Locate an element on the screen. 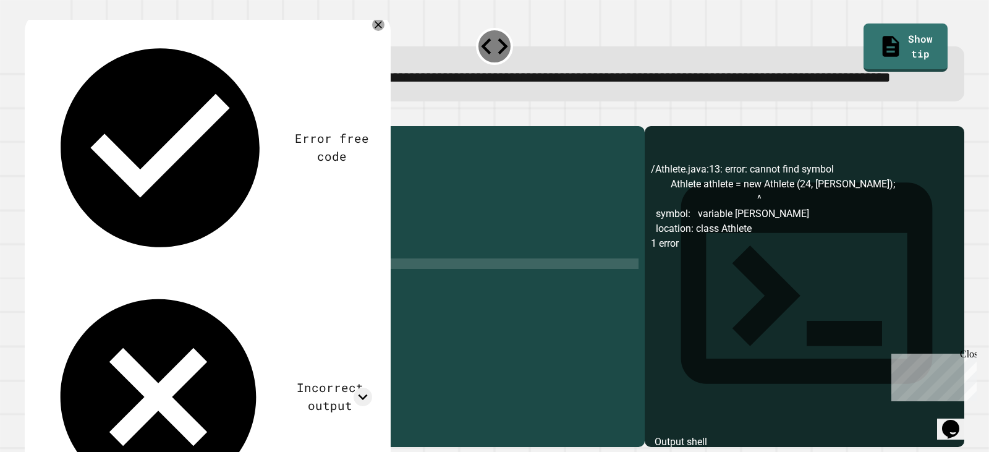 This screenshot has width=989, height=452. div: Error free code is located at coordinates (332, 148).